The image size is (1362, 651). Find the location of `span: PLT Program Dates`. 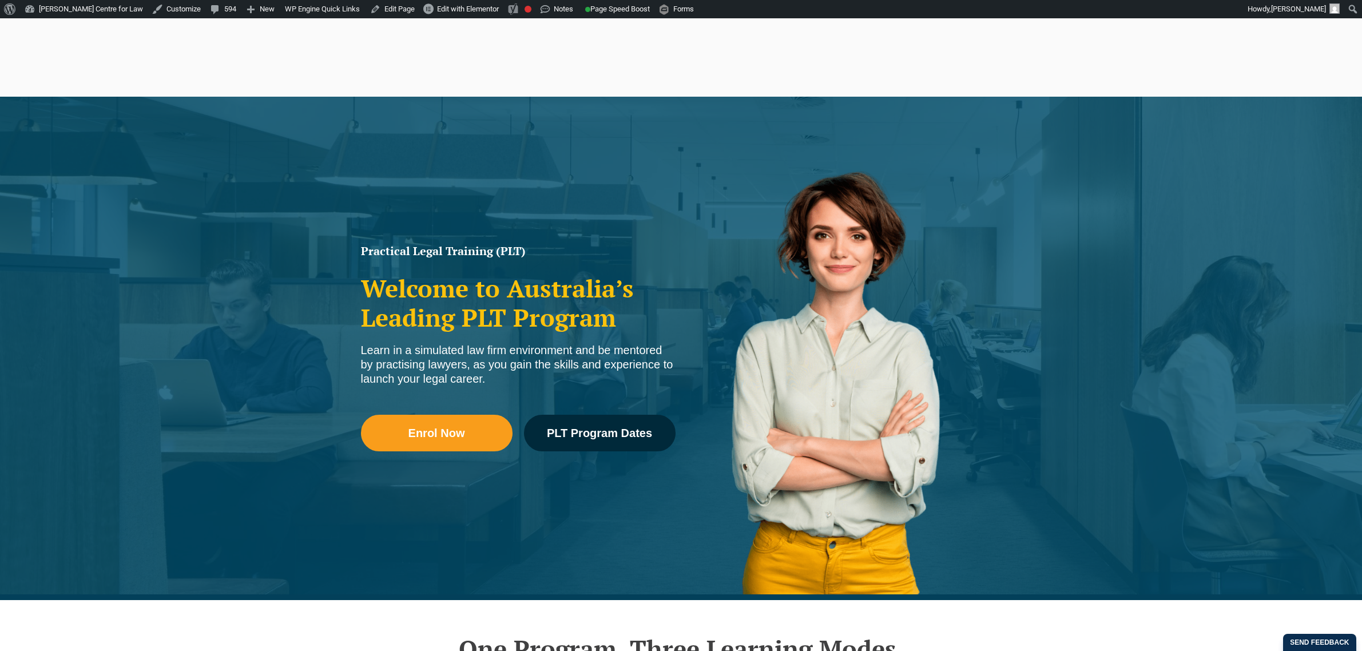

span: PLT Program Dates is located at coordinates (600, 433).